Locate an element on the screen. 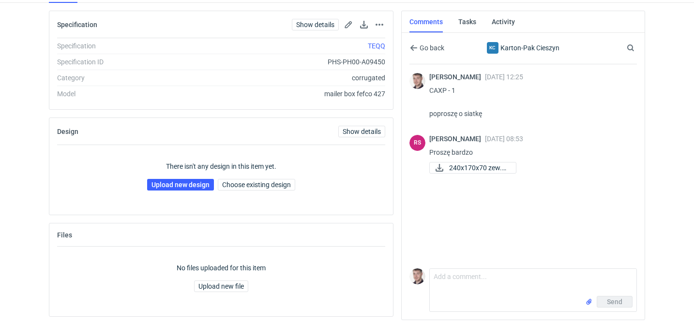 Image resolution: width=694 pixels, height=323 pixels. a: Tasks is located at coordinates (467, 22).